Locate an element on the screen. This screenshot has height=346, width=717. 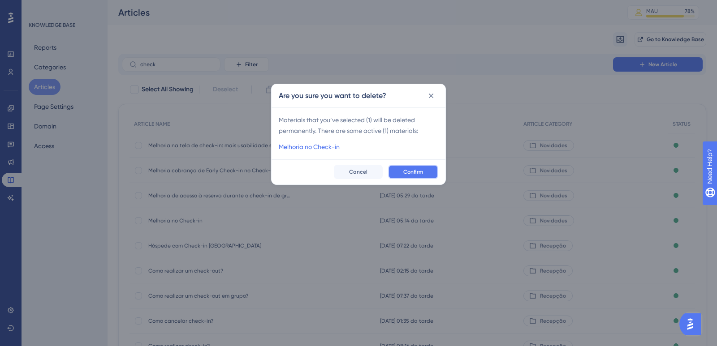
img: launcher-image-alternative-text is located at coordinates (11, 13).